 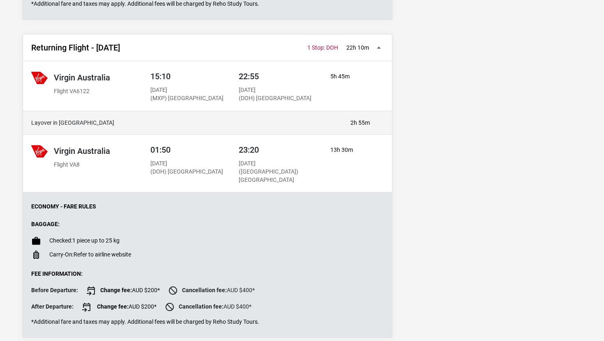 What do you see at coordinates (248, 76) in the screenshot?
I see `span: 22:55` at bounding box center [248, 76].